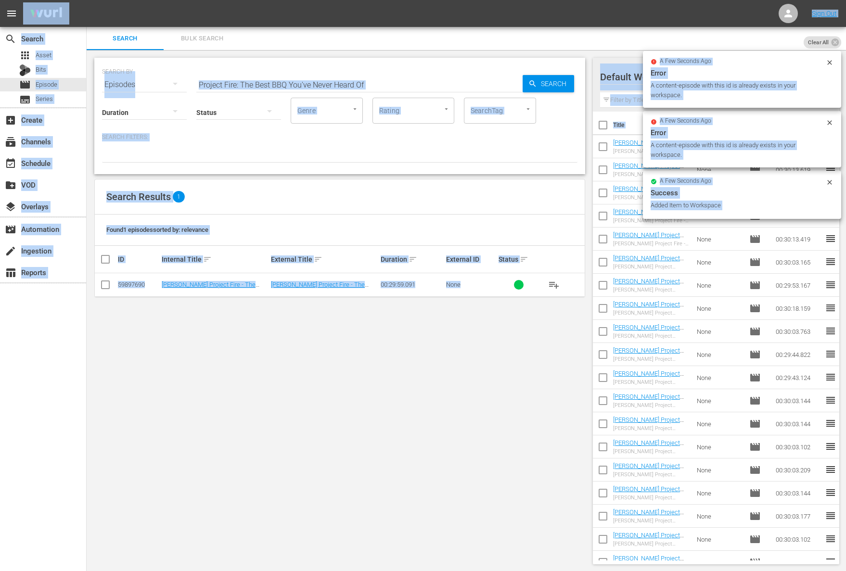  What do you see at coordinates (11, 120) in the screenshot?
I see `span: Create` at bounding box center [11, 120].